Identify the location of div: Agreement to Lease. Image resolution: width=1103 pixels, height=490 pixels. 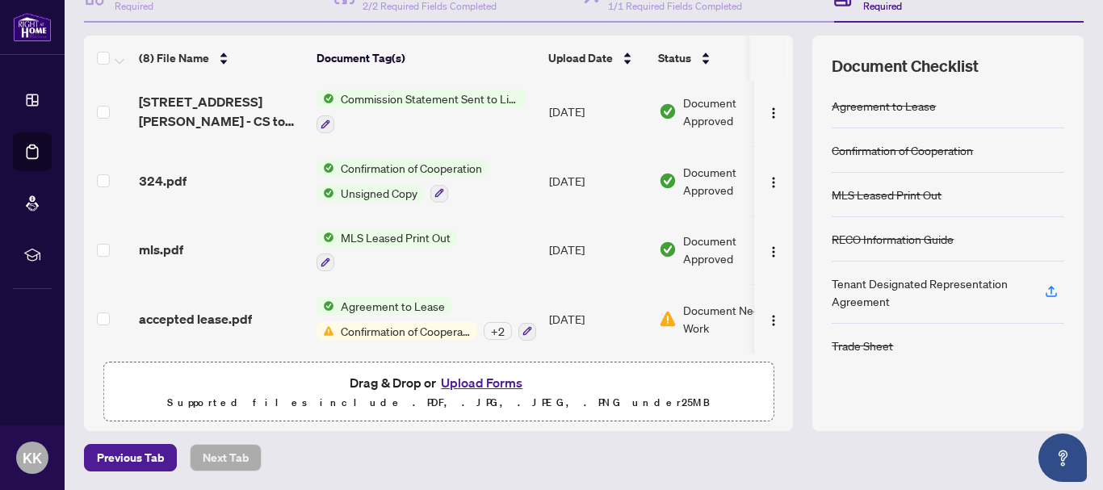
(883, 106).